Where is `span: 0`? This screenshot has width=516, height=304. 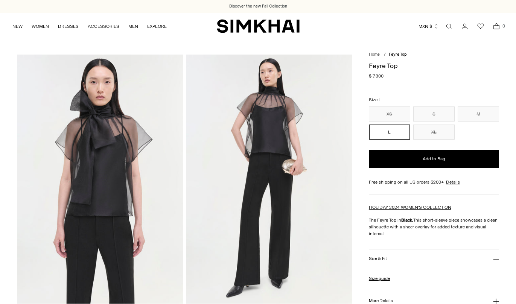
span: 0 is located at coordinates (503, 26).